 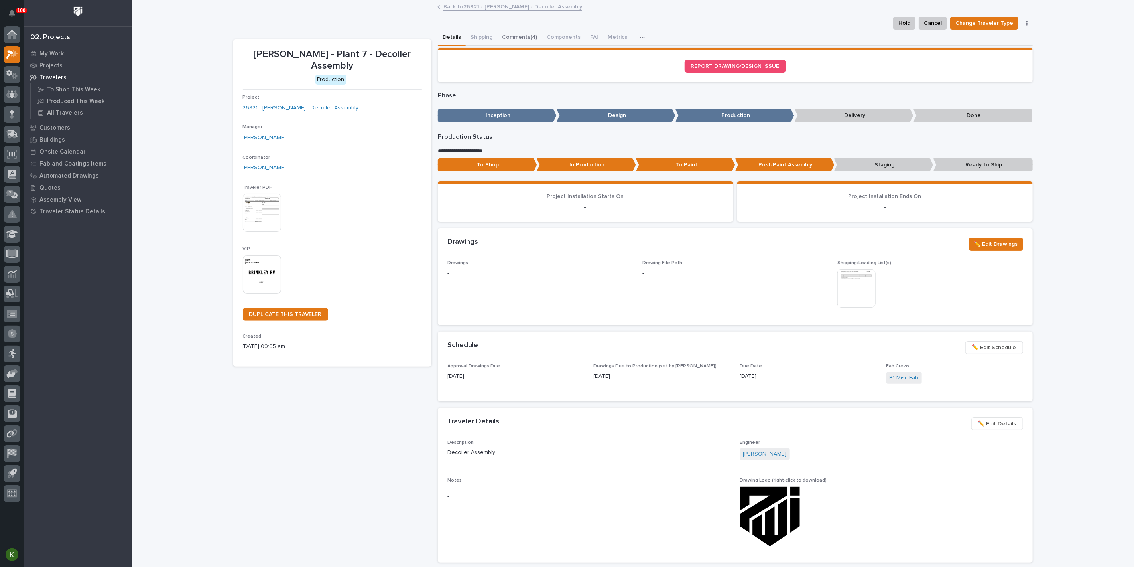 What do you see at coordinates (78, 163) in the screenshot?
I see `a: Fab and Coatings Items` at bounding box center [78, 163].